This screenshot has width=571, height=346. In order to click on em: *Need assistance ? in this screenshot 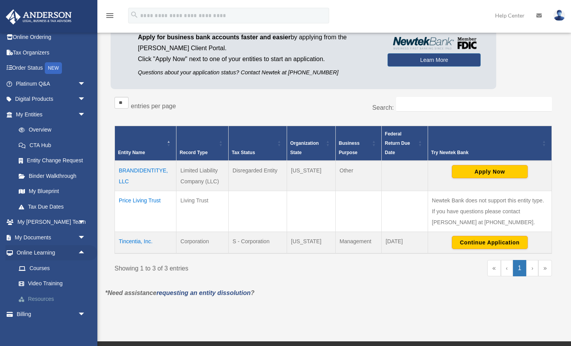, I will do `click(179, 293)`.